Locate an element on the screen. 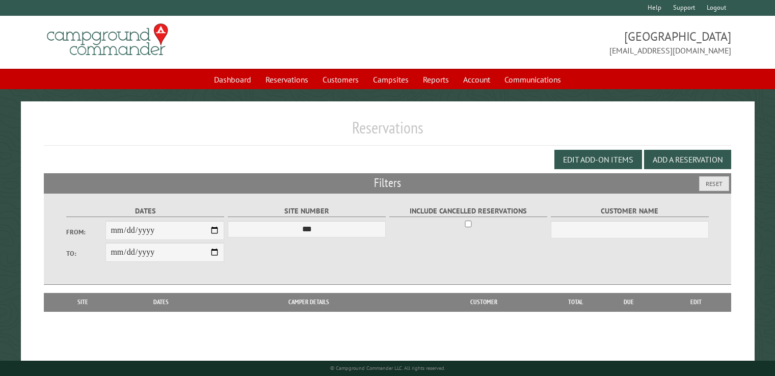 This screenshot has height=376, width=775. a: Dashboard is located at coordinates (232, 80).